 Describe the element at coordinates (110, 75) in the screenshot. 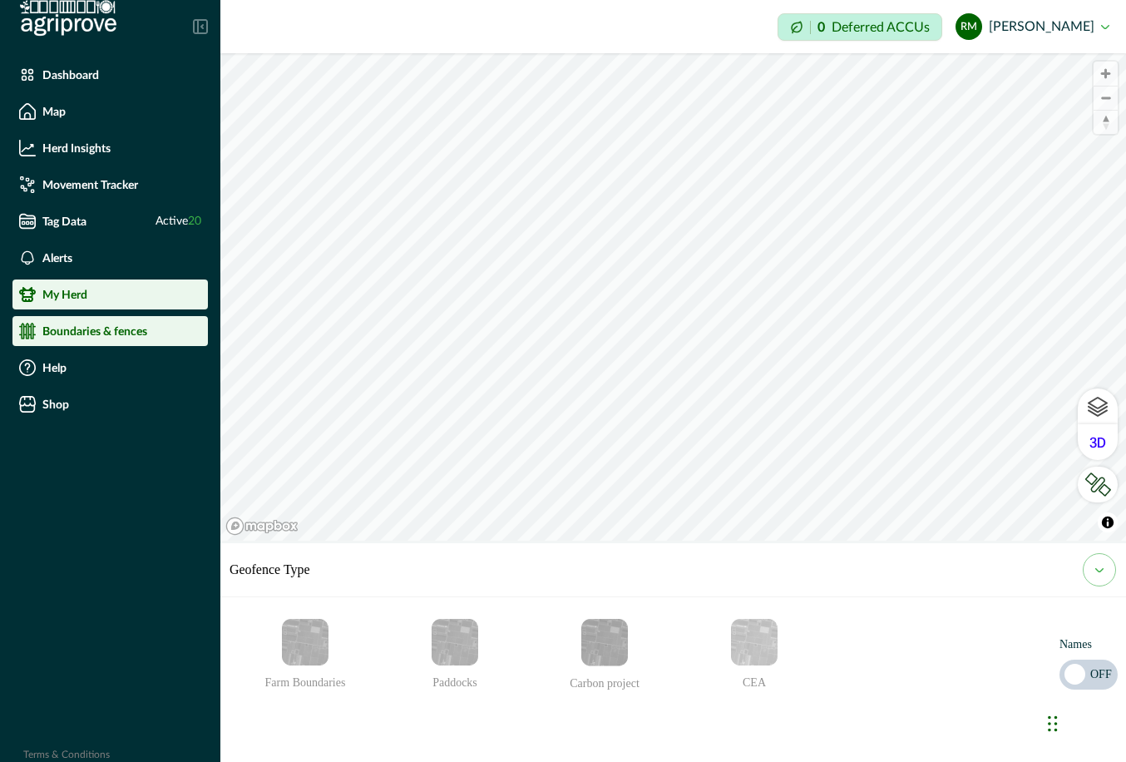

I see `a: Dashboard` at that location.